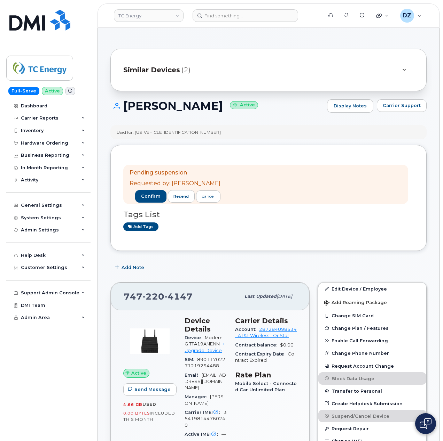  What do you see at coordinates (138, 373) in the screenshot?
I see `span: Active` at bounding box center [138, 373].